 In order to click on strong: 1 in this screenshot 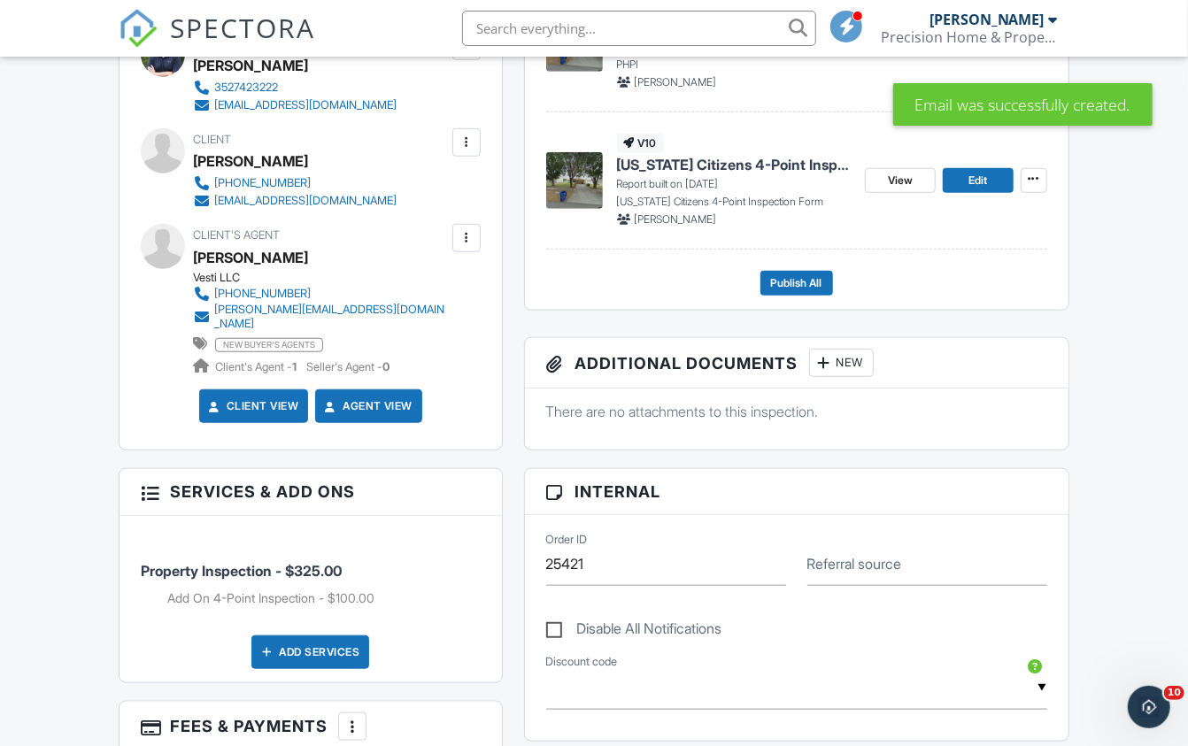, I will do `click(294, 367)`.